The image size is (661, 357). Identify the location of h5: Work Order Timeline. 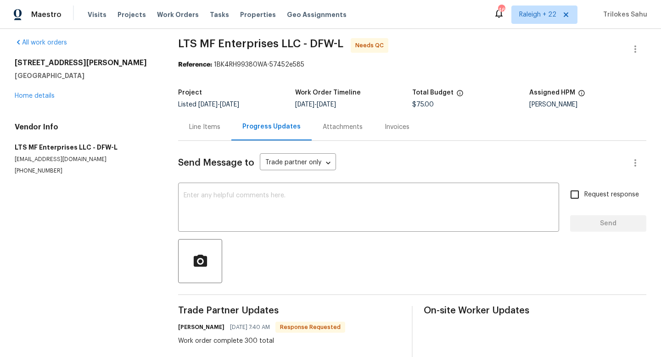
(328, 93).